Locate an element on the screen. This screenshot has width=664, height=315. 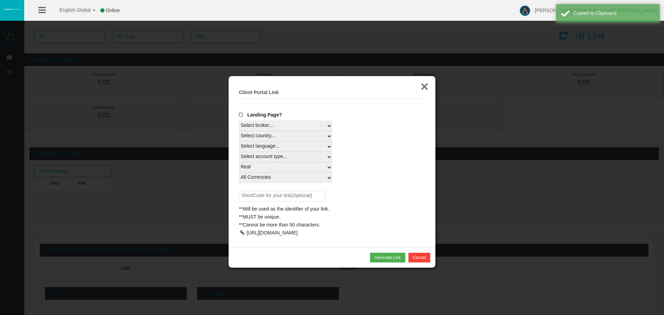
img: logo.svg is located at coordinates (12, 9).